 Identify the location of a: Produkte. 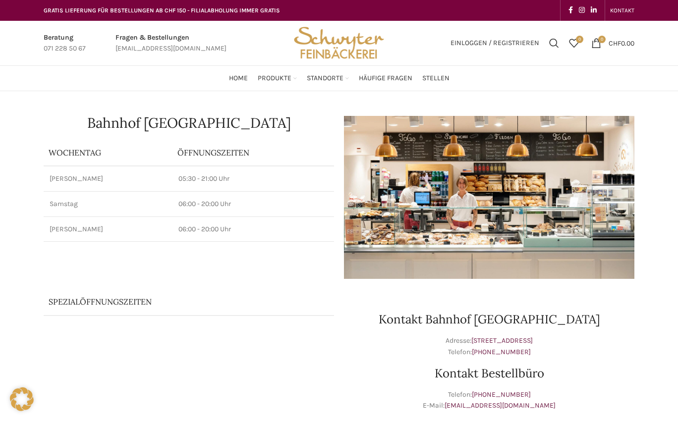
(277, 78).